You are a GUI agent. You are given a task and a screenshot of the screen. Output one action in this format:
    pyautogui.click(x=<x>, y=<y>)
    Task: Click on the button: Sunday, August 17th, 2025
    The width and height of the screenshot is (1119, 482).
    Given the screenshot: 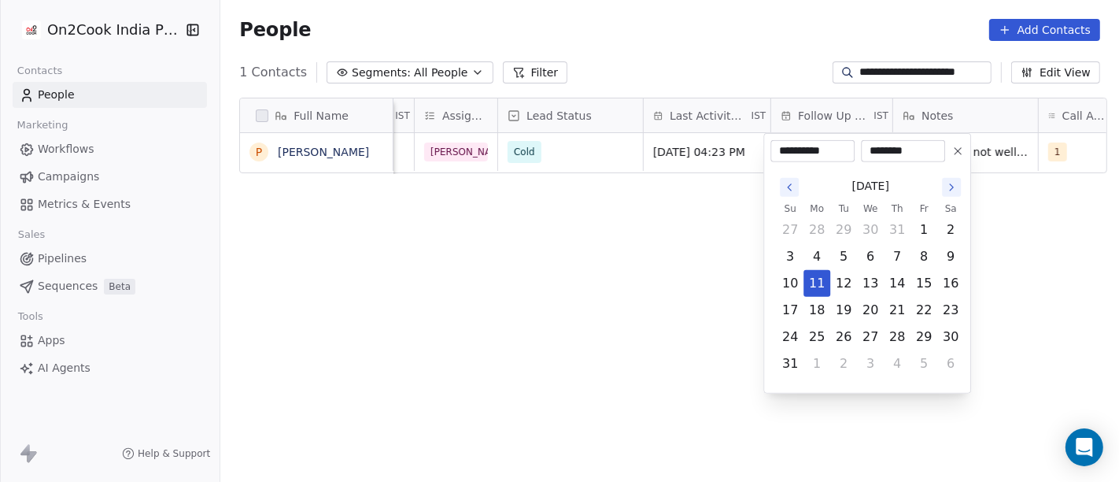 What is the action you would take?
    pyautogui.click(x=790, y=310)
    